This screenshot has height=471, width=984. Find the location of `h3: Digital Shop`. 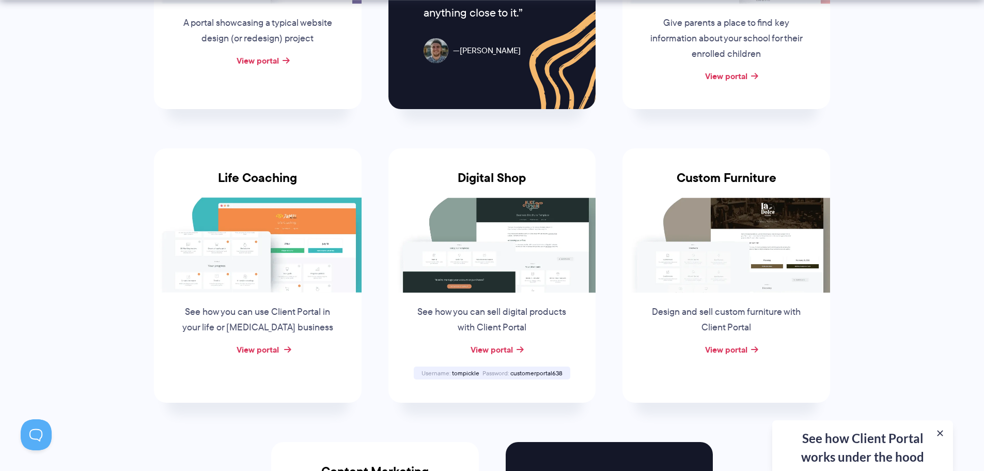

h3: Digital Shop is located at coordinates (492, 184).